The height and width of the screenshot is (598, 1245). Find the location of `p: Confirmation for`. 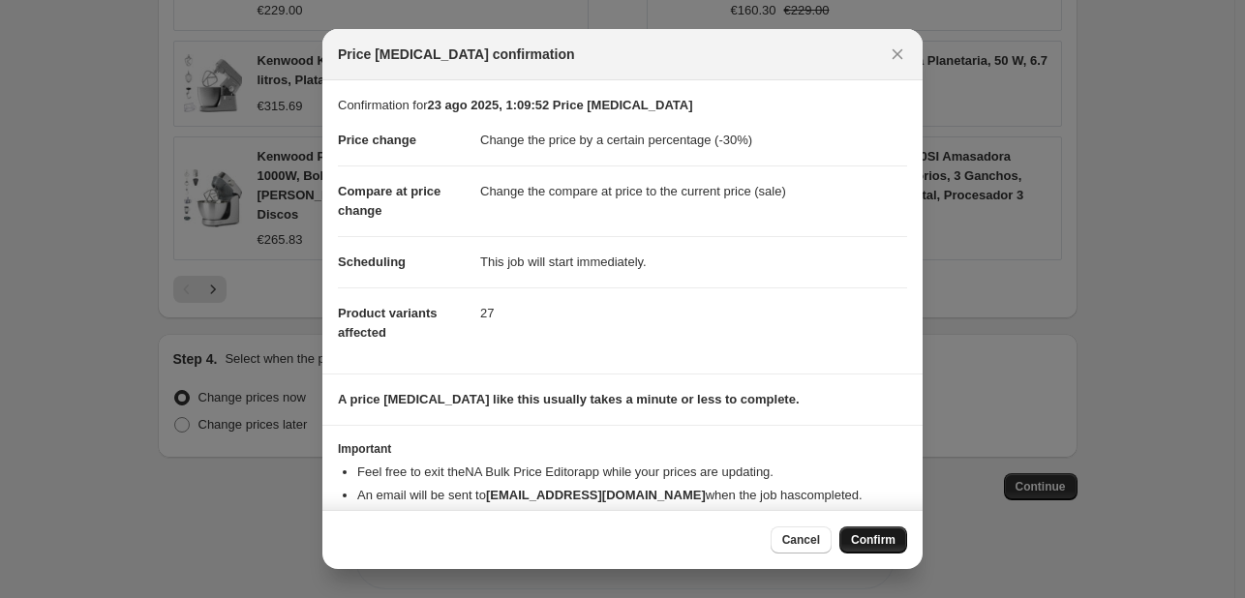

p: Confirmation for is located at coordinates (622, 105).